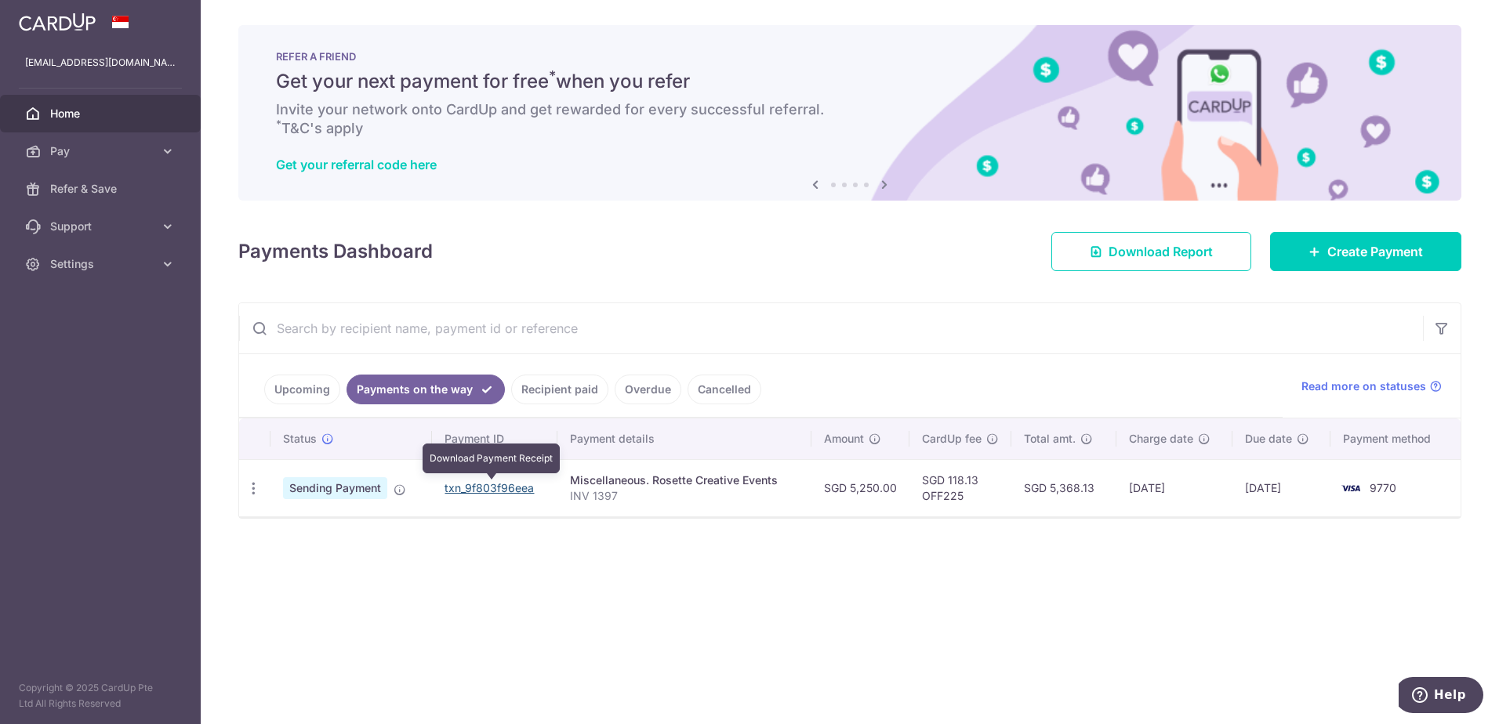 The height and width of the screenshot is (724, 1499). I want to click on span: Create Payment, so click(1375, 252).